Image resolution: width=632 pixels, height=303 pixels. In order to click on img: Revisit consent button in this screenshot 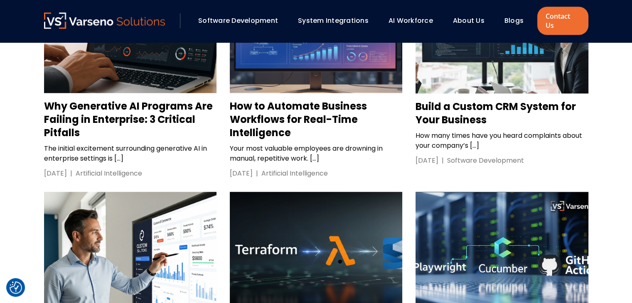, I will do `click(16, 288)`.